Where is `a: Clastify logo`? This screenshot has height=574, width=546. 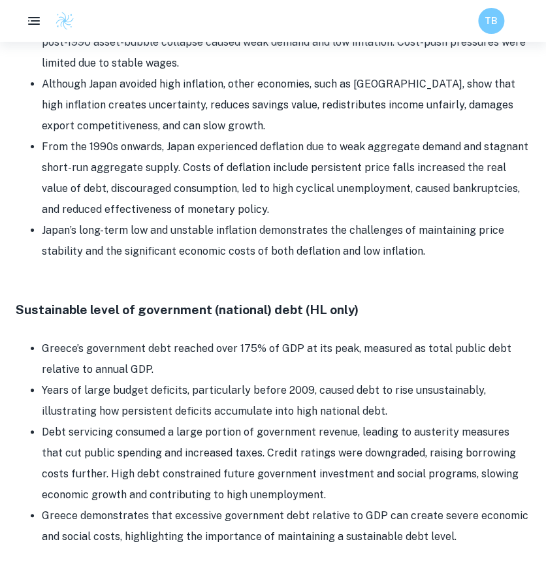 a: Clastify logo is located at coordinates (61, 21).